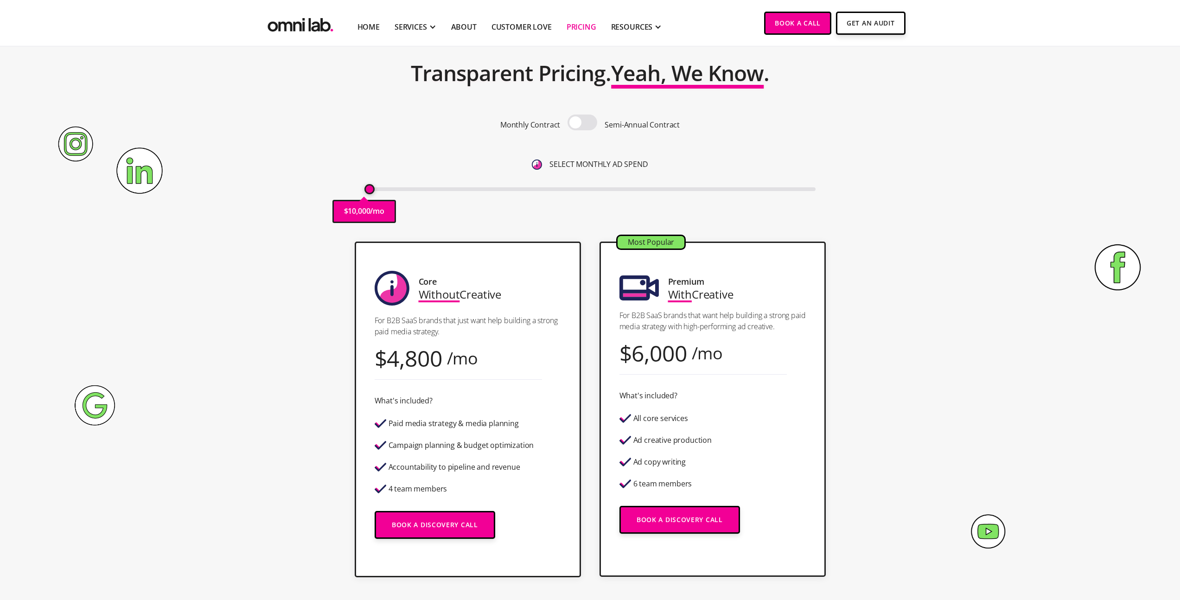  I want to click on a: Home, so click(369, 27).